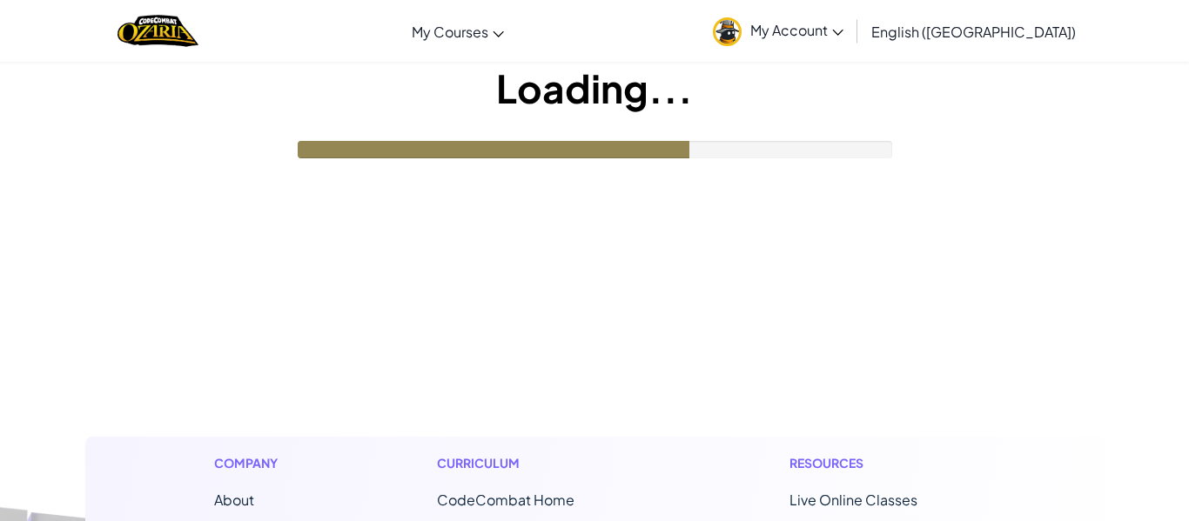  I want to click on span: CodeCombat Home, so click(506, 500).